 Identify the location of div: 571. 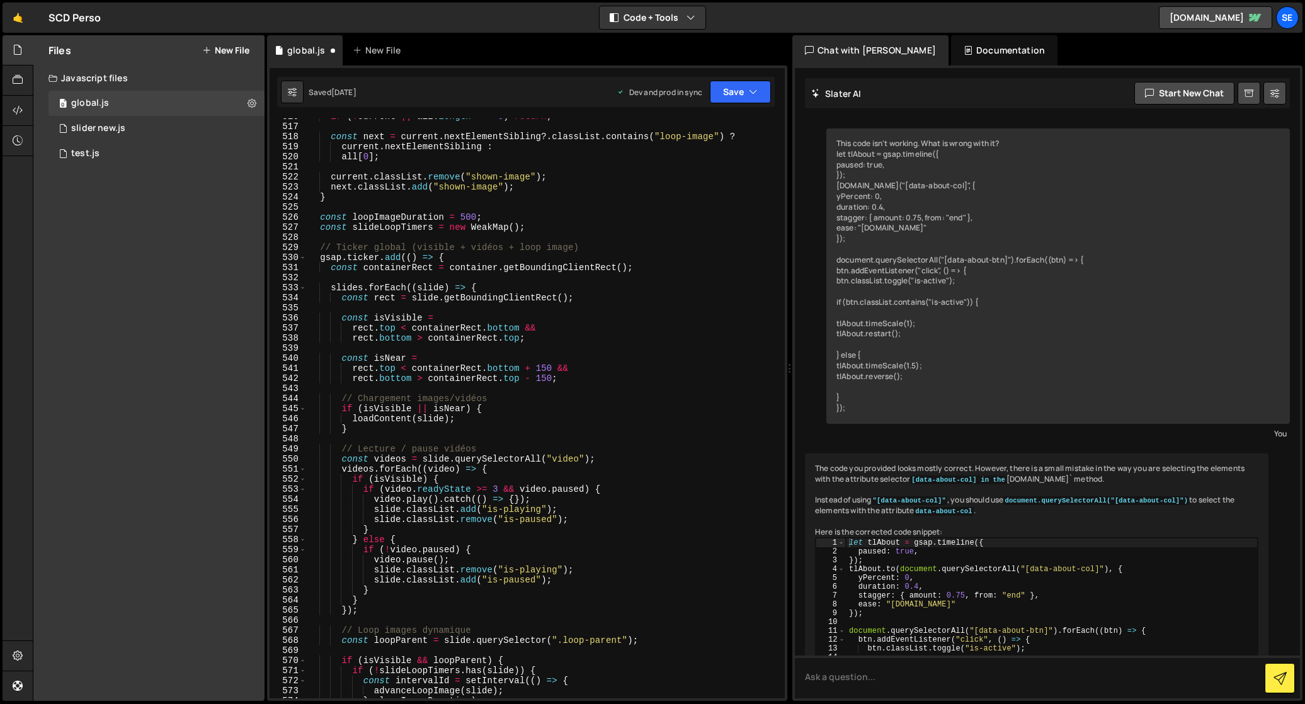
(288, 671).